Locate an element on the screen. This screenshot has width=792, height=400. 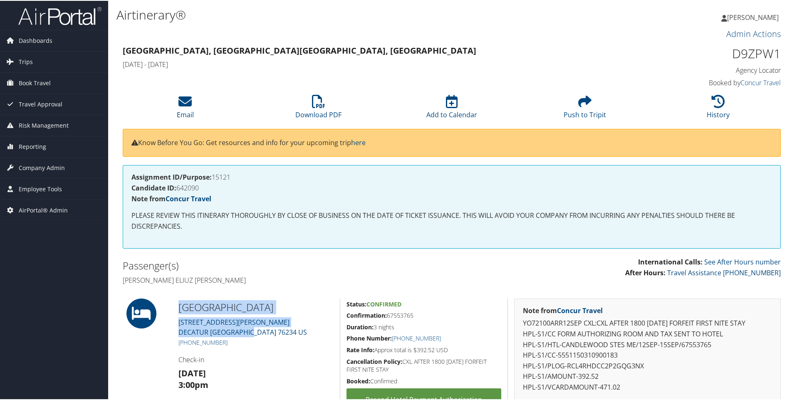
h4: Booked by is located at coordinates (703, 82).